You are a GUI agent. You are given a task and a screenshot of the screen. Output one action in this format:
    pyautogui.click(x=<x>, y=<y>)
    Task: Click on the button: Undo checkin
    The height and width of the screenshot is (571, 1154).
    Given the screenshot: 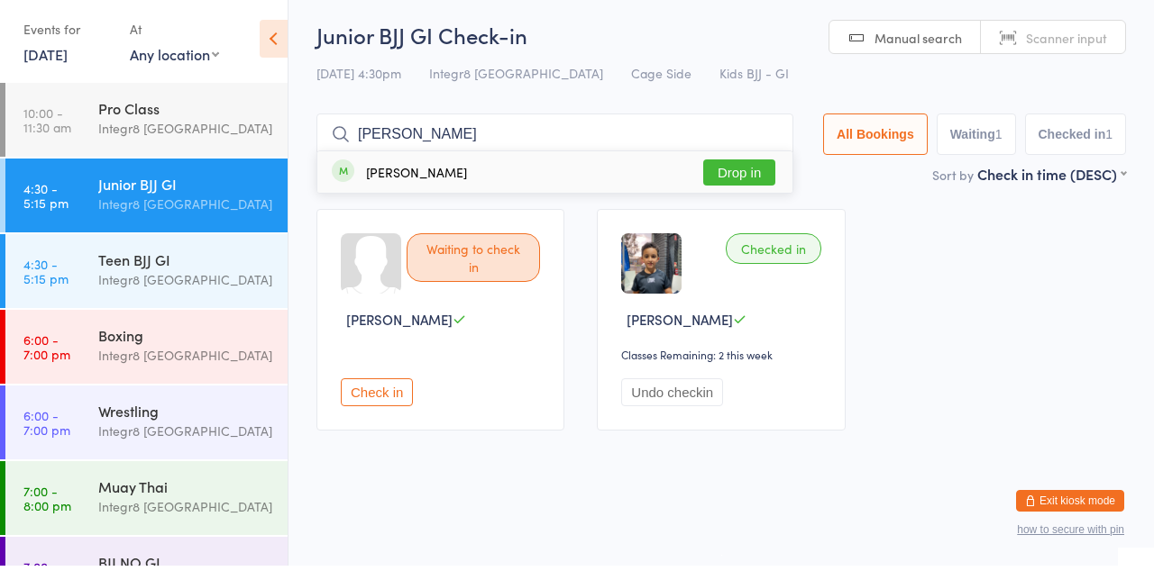 What is the action you would take?
    pyautogui.click(x=672, y=398)
    